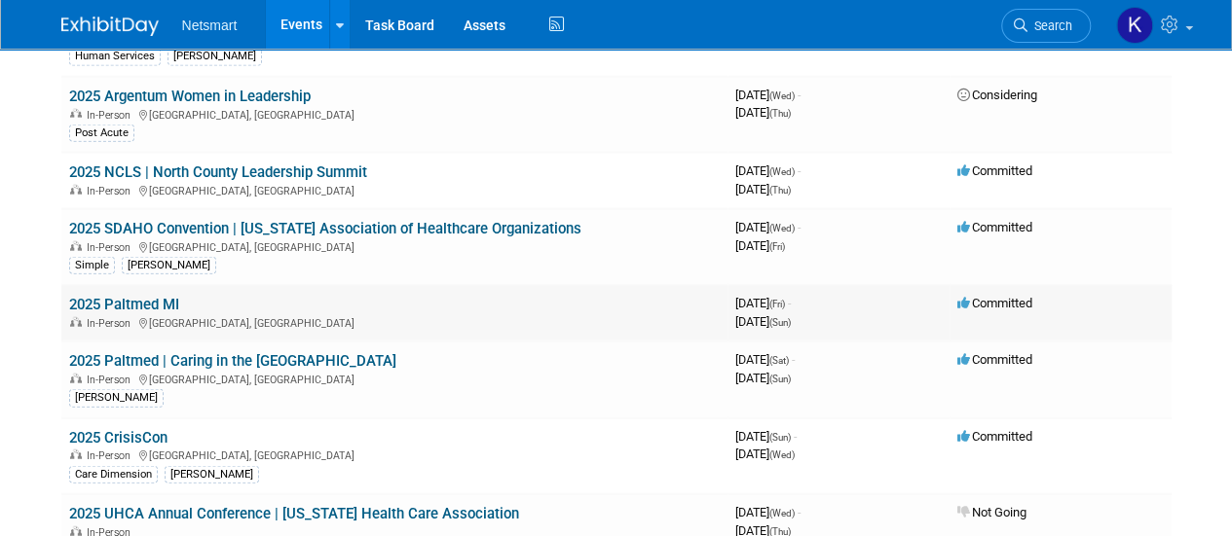  Describe the element at coordinates (1046, 25) in the screenshot. I see `a: Search` at that location.